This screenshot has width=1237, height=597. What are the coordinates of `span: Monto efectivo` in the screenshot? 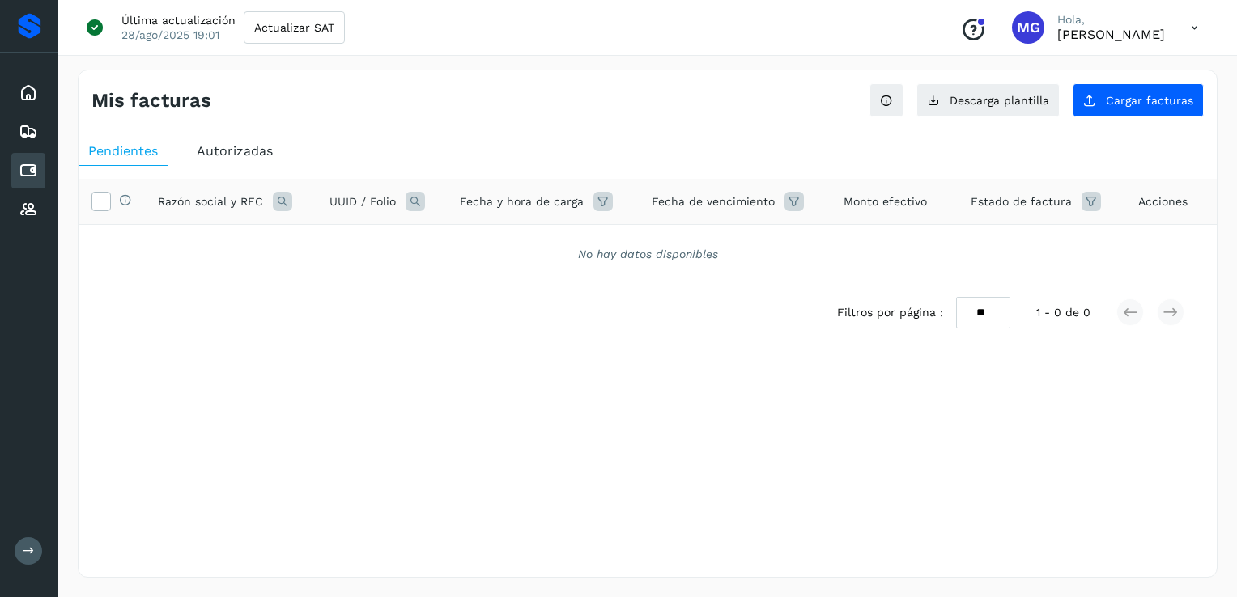 It's located at (885, 202).